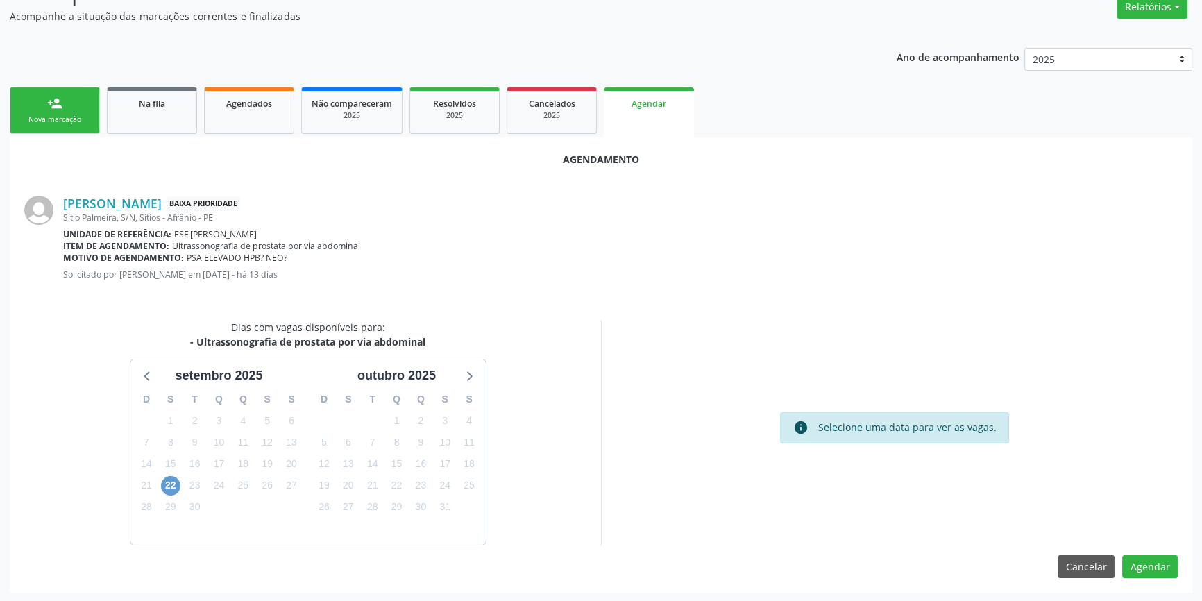 The width and height of the screenshot is (1202, 601). I want to click on span: quinta-feira, 16 de outubro de 2025, so click(421, 464).